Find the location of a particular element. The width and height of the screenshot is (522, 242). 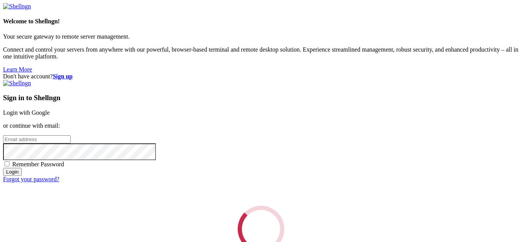

a: Sign up is located at coordinates (63, 76).